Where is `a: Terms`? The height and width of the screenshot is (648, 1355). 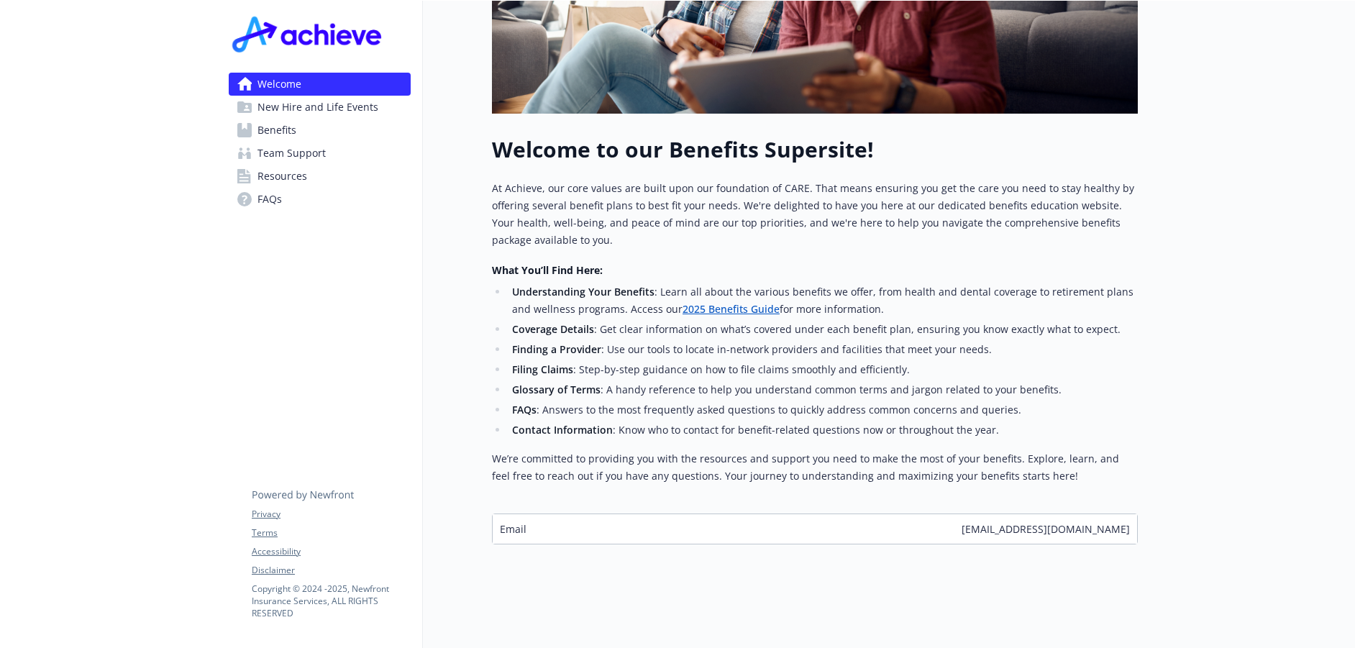 a: Terms is located at coordinates (331, 533).